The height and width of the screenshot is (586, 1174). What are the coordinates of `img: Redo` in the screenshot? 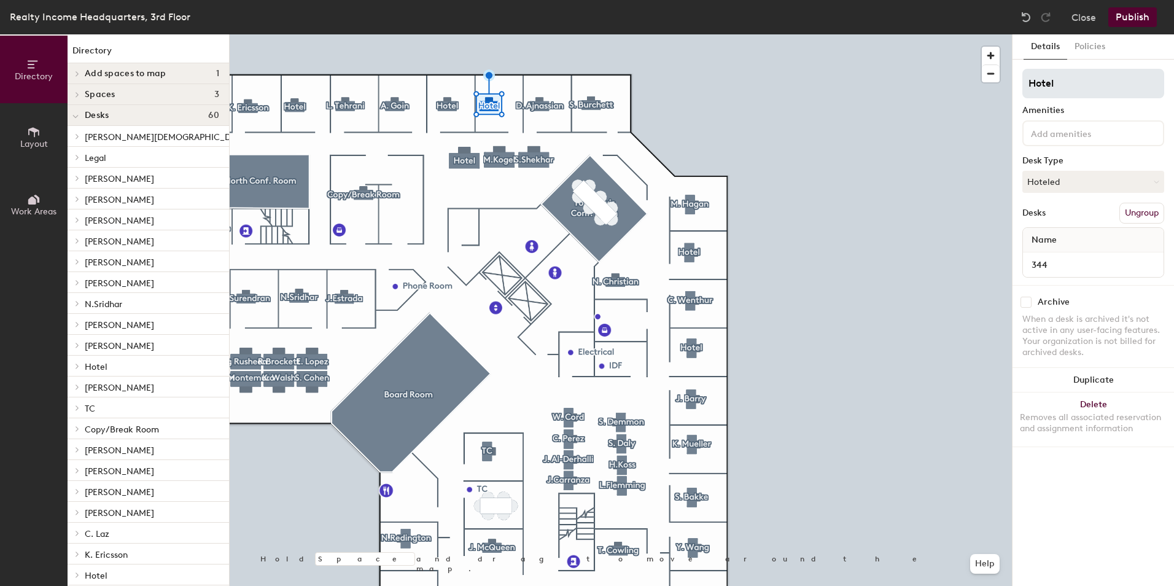 It's located at (1046, 17).